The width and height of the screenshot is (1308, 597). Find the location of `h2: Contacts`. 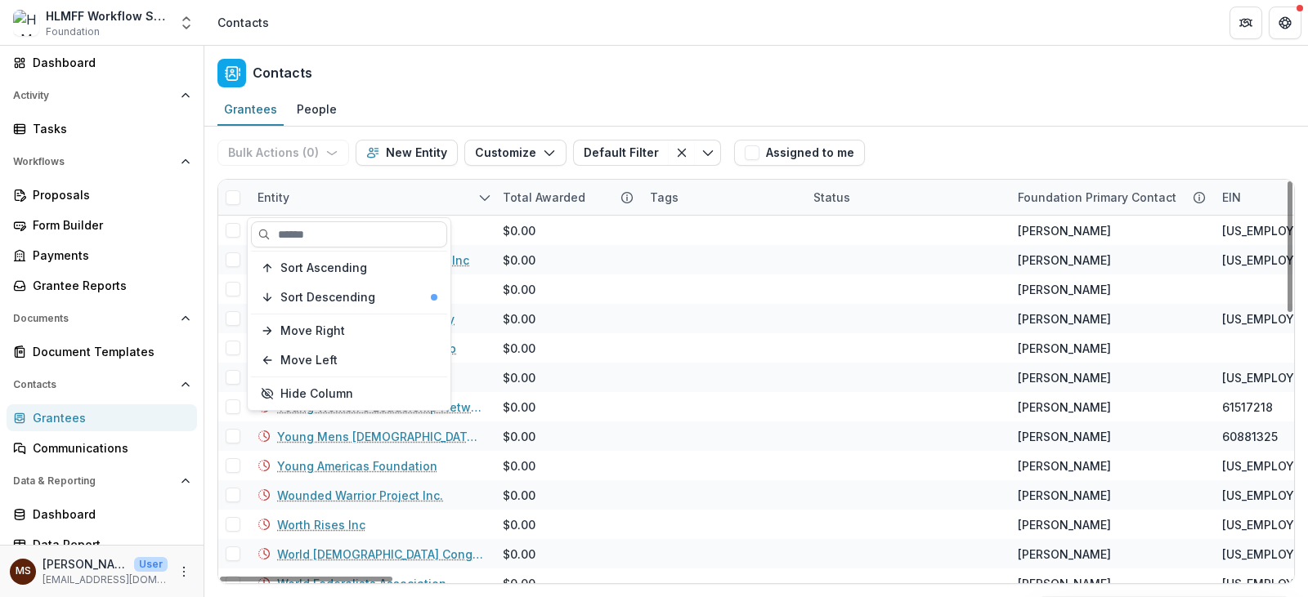

h2: Contacts is located at coordinates (282, 73).